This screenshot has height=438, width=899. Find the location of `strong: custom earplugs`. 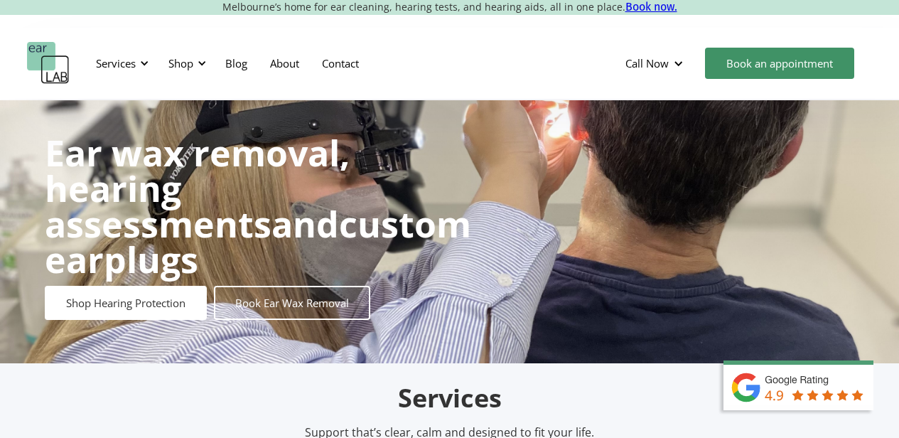

strong: custom earplugs is located at coordinates (258, 242).